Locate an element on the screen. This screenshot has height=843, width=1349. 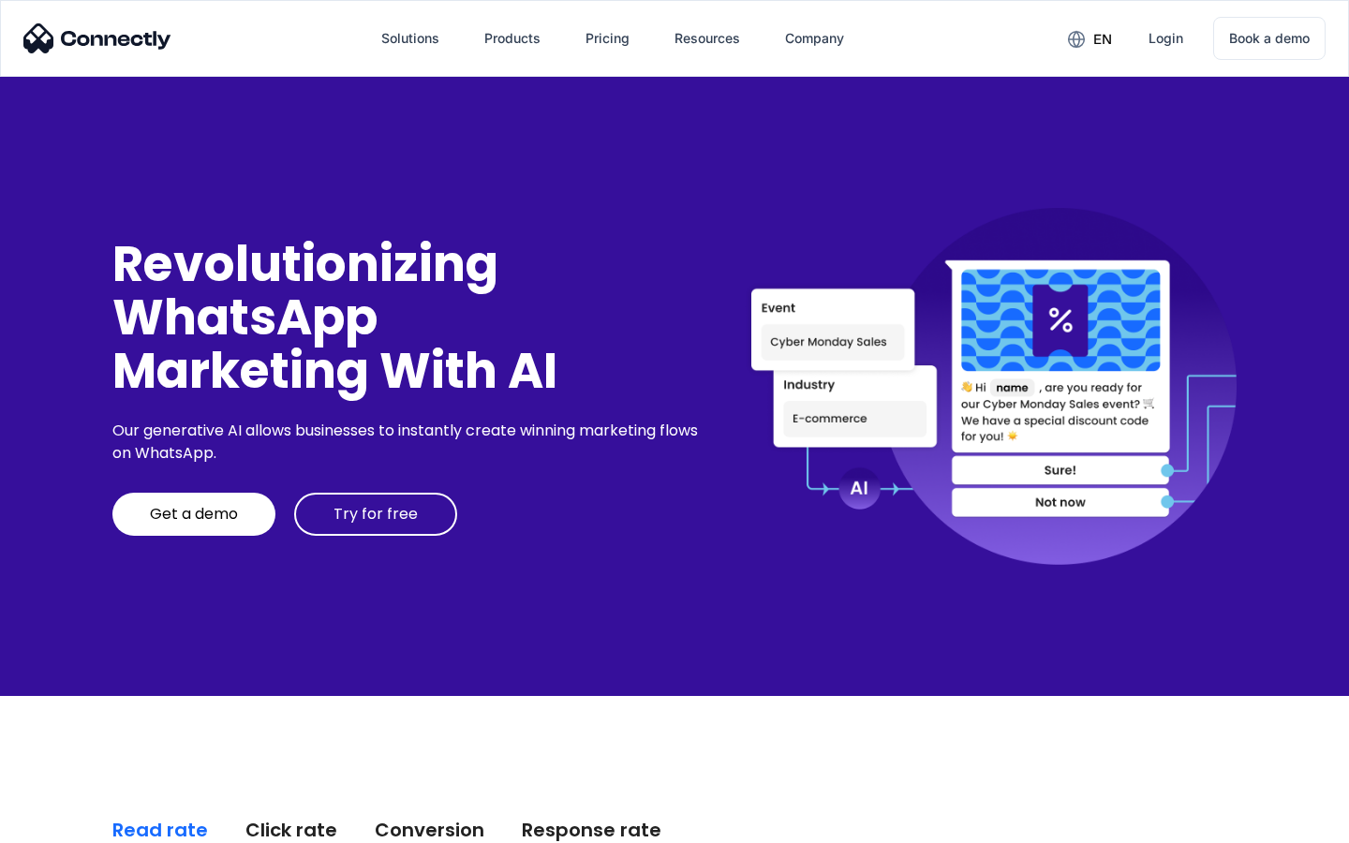
div: Solutions is located at coordinates (410, 38).